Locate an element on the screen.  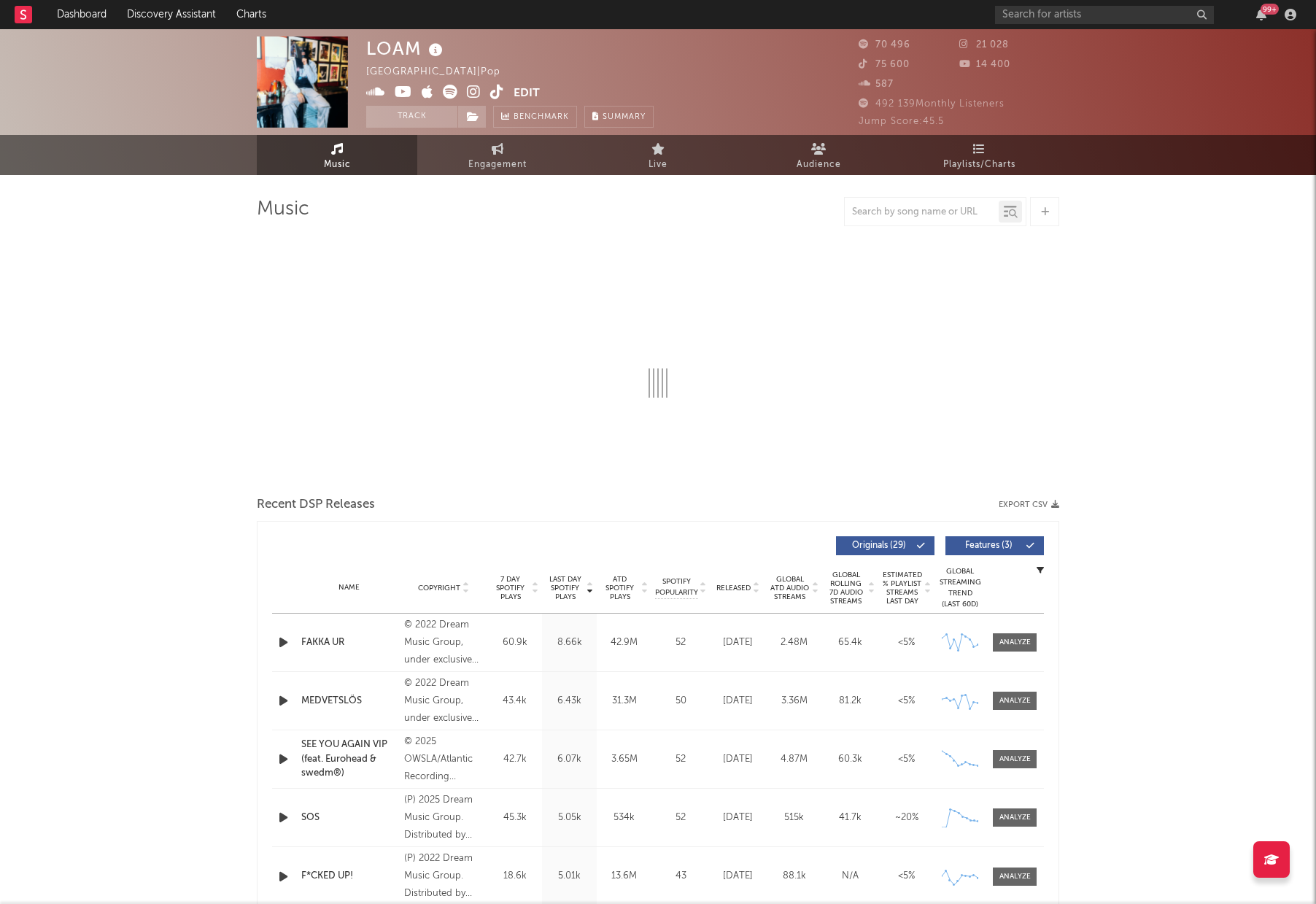
div: ~ 20 % is located at coordinates (906, 818).